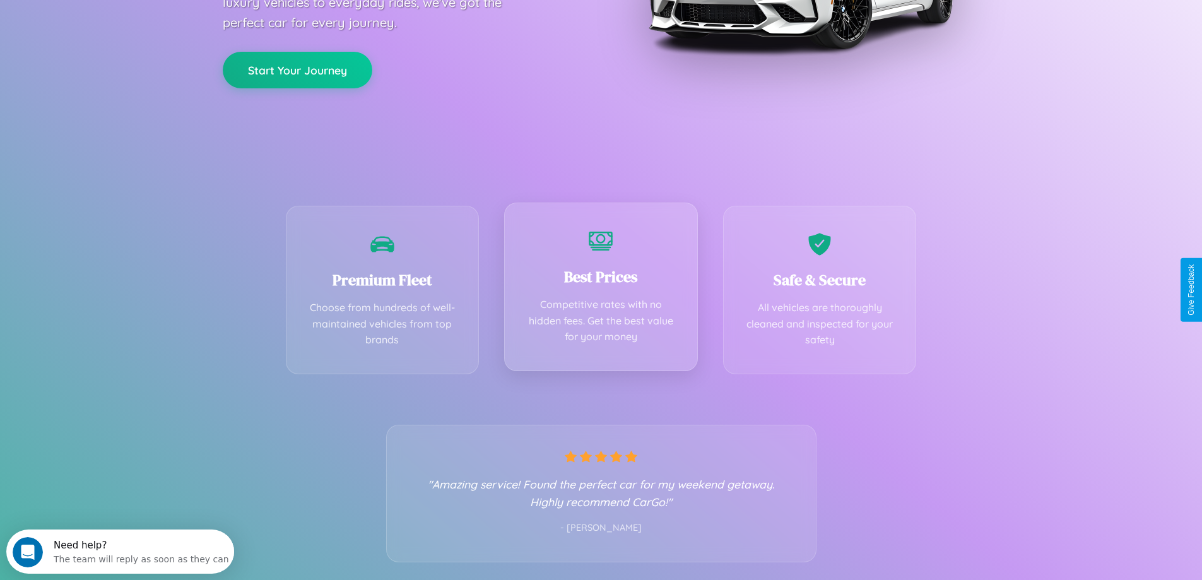  Describe the element at coordinates (601, 320) in the screenshot. I see `p: Competitive rates with no hidden fees. Get the best value for your money` at that location.